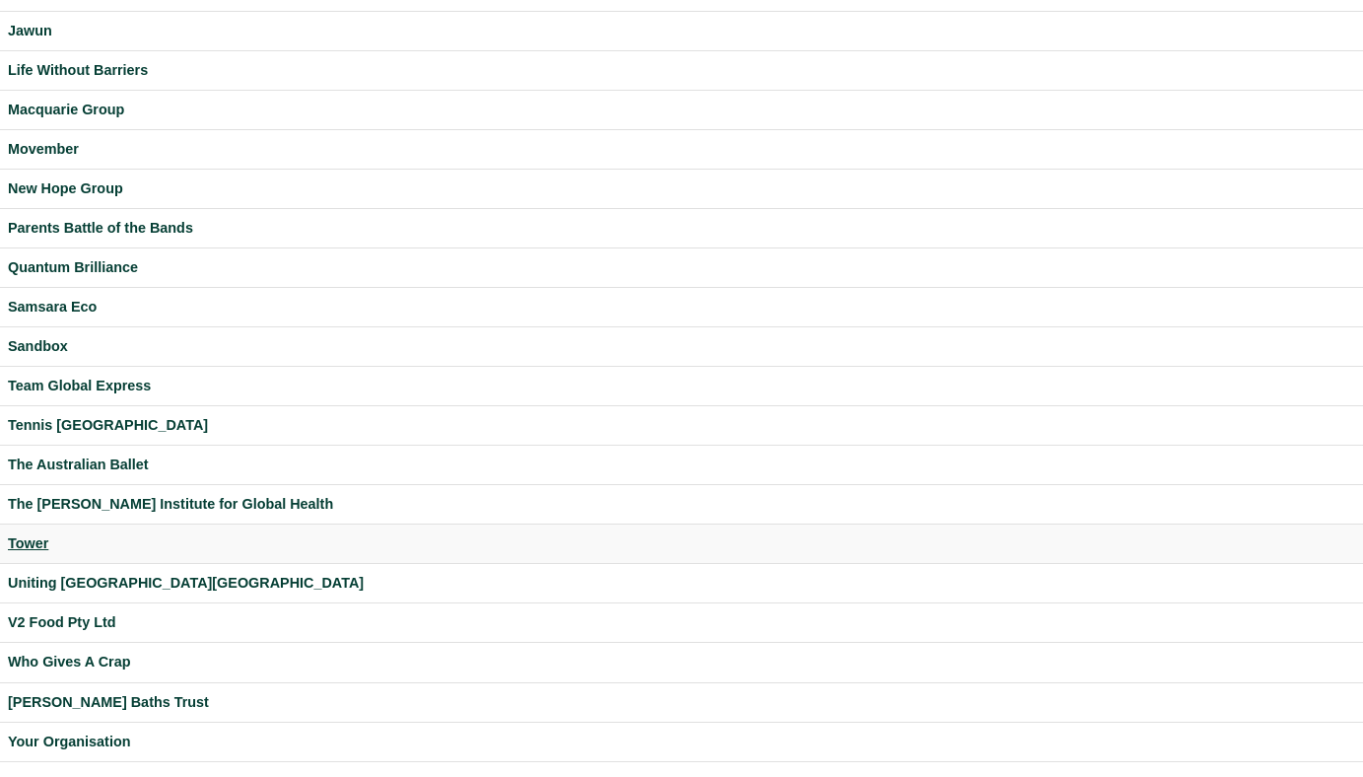  I want to click on a: Parents Battle of the Bands, so click(681, 228).